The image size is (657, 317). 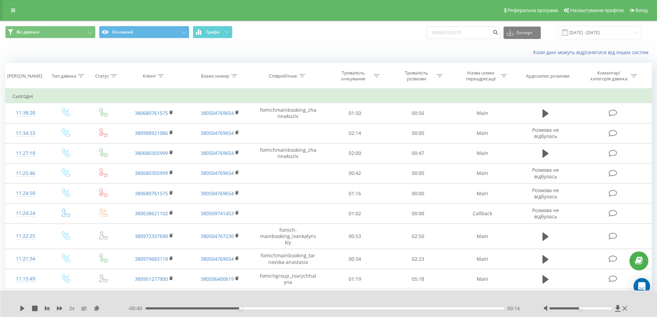 What do you see at coordinates (547, 76) in the screenshot?
I see `div: Аудіозапис розмови` at bounding box center [547, 76].